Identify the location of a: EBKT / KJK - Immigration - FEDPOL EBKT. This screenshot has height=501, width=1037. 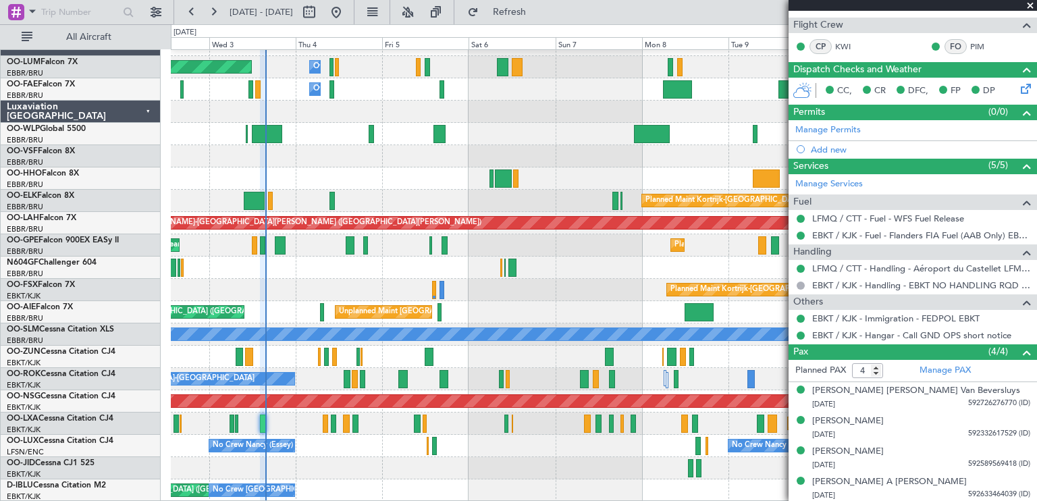
(895, 318).